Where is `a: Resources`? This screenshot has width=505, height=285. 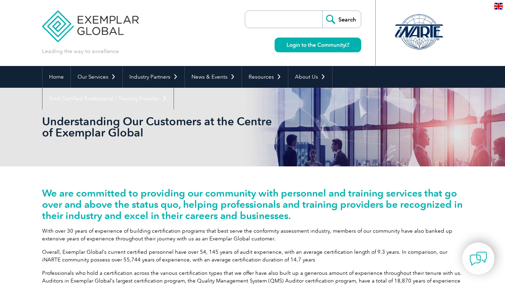 a: Resources is located at coordinates (265, 77).